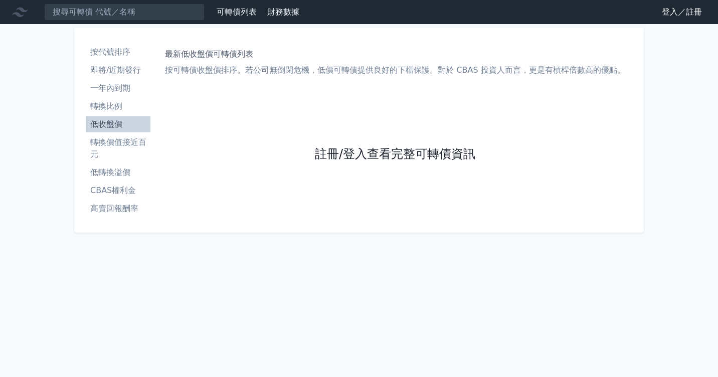 The width and height of the screenshot is (718, 377). What do you see at coordinates (682, 12) in the screenshot?
I see `a: 登入／註冊` at bounding box center [682, 12].